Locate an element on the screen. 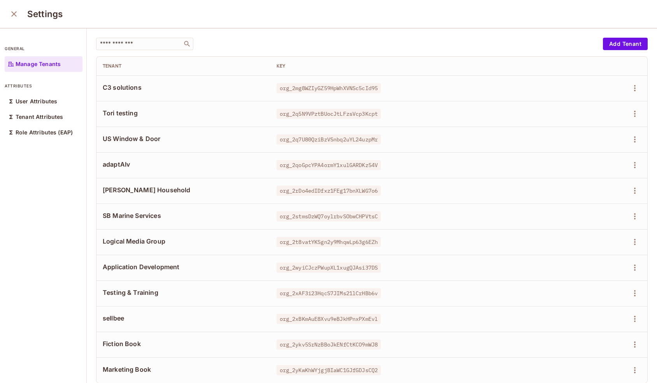 The height and width of the screenshot is (383, 657). span: sellbee is located at coordinates (183, 319).